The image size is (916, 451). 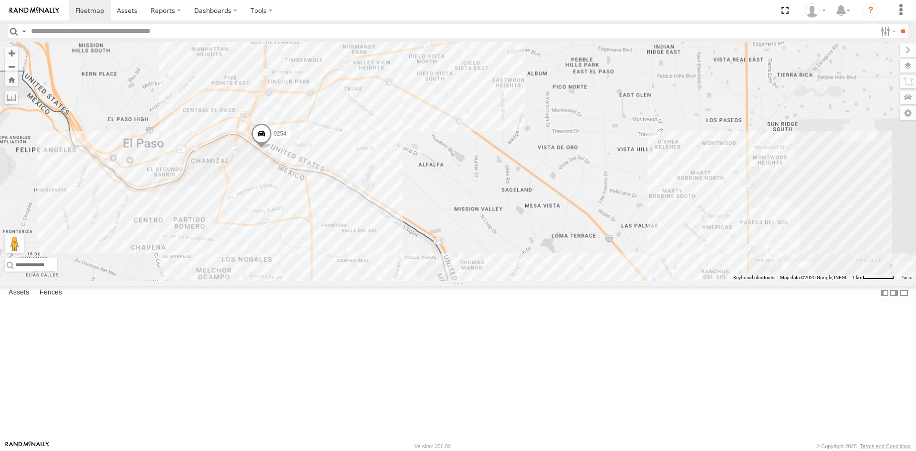 I want to click on button: Zoom Home, so click(x=11, y=79).